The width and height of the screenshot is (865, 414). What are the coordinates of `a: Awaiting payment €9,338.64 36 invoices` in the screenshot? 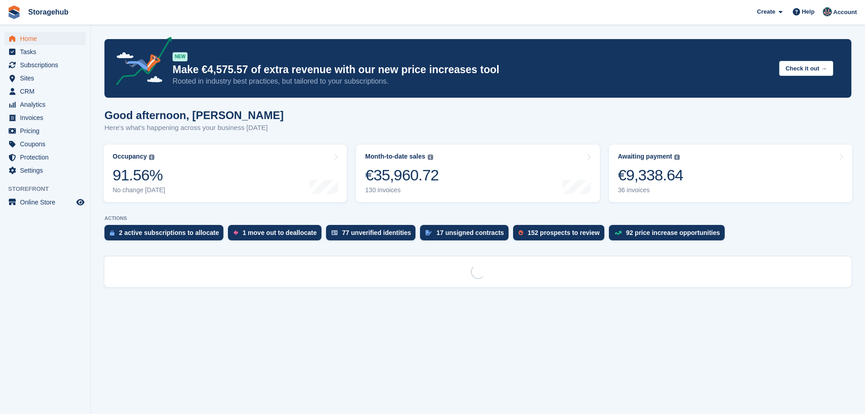 It's located at (731, 173).